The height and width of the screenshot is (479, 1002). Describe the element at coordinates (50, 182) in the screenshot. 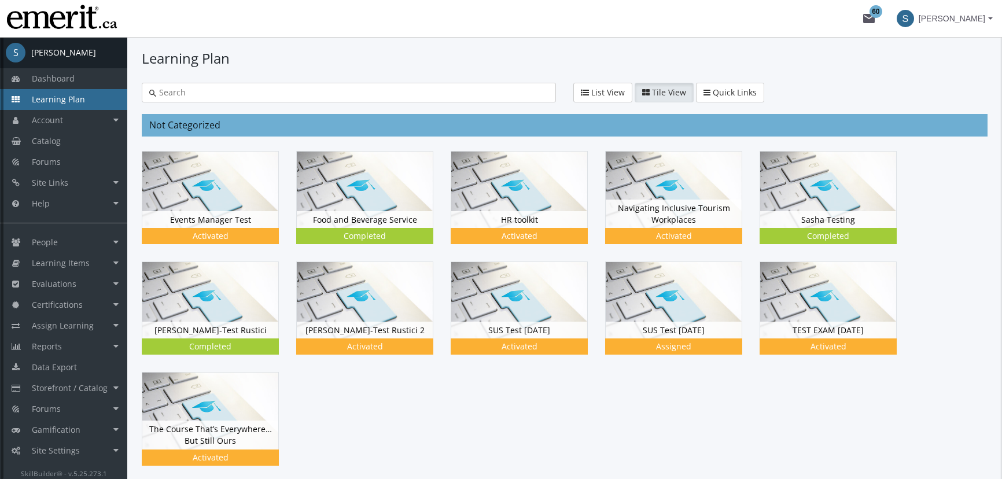

I see `span: Site Links` at that location.